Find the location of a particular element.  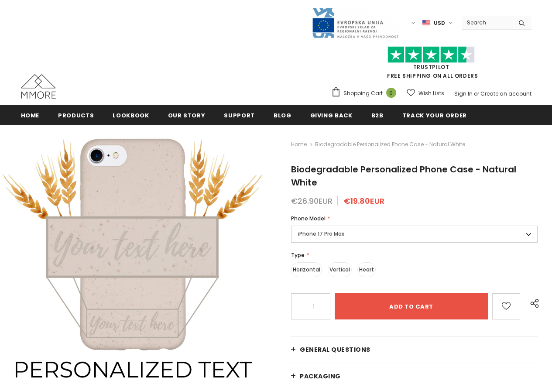

span: PACKAGING is located at coordinates (320, 376).